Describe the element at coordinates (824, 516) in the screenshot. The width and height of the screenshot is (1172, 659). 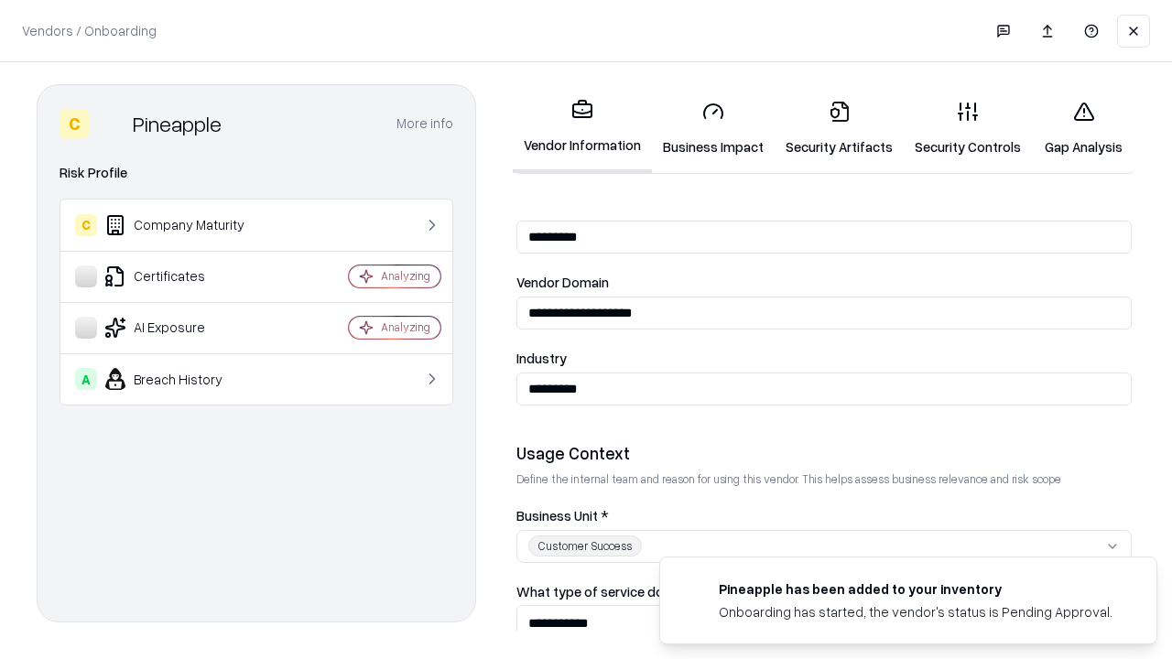
I see `label: Business Unit *` at that location.